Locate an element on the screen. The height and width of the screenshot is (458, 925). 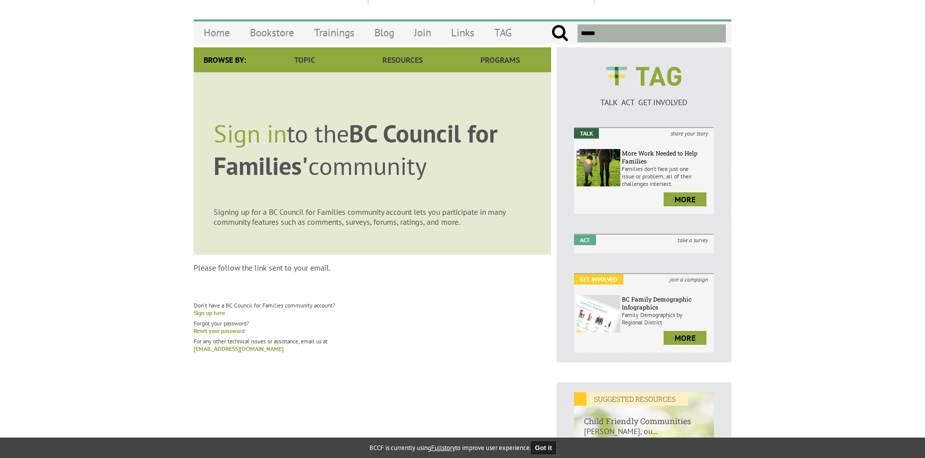
a: Bookstore is located at coordinates (272, 32).